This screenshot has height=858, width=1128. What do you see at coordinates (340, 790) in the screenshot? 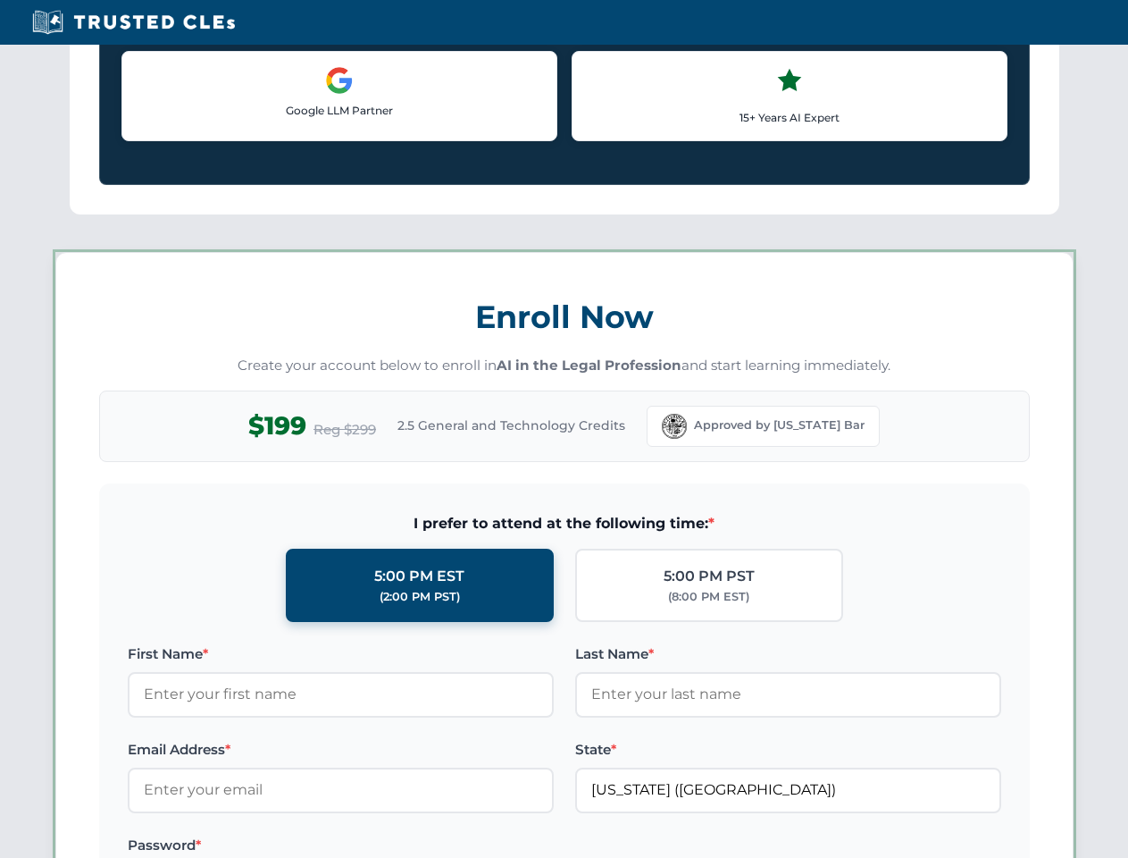
I see `input: Enter your email` at bounding box center [340, 790].